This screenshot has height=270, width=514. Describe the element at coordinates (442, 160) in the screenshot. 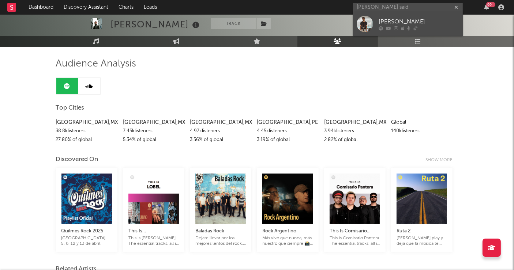

I see `div: Show more` at that location.